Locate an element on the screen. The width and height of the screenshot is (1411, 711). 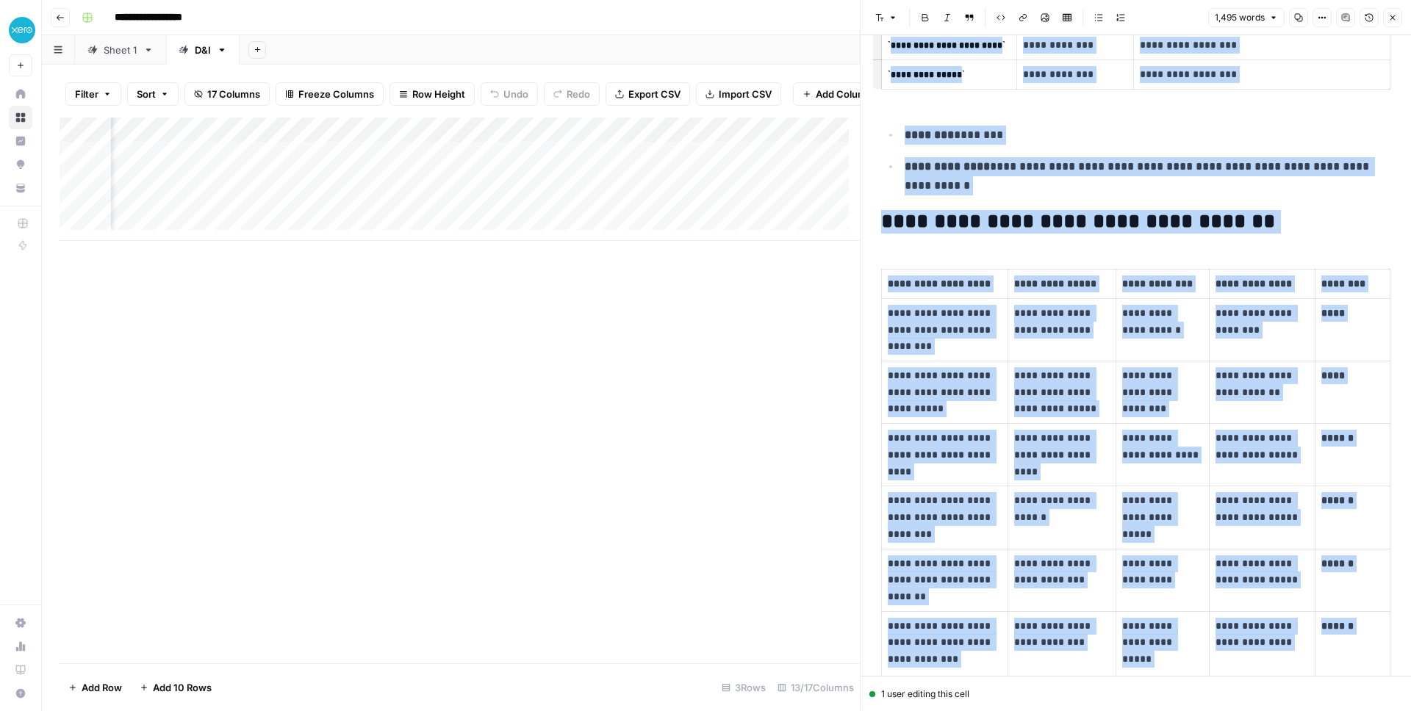
a: Learning Hub is located at coordinates (21, 670).